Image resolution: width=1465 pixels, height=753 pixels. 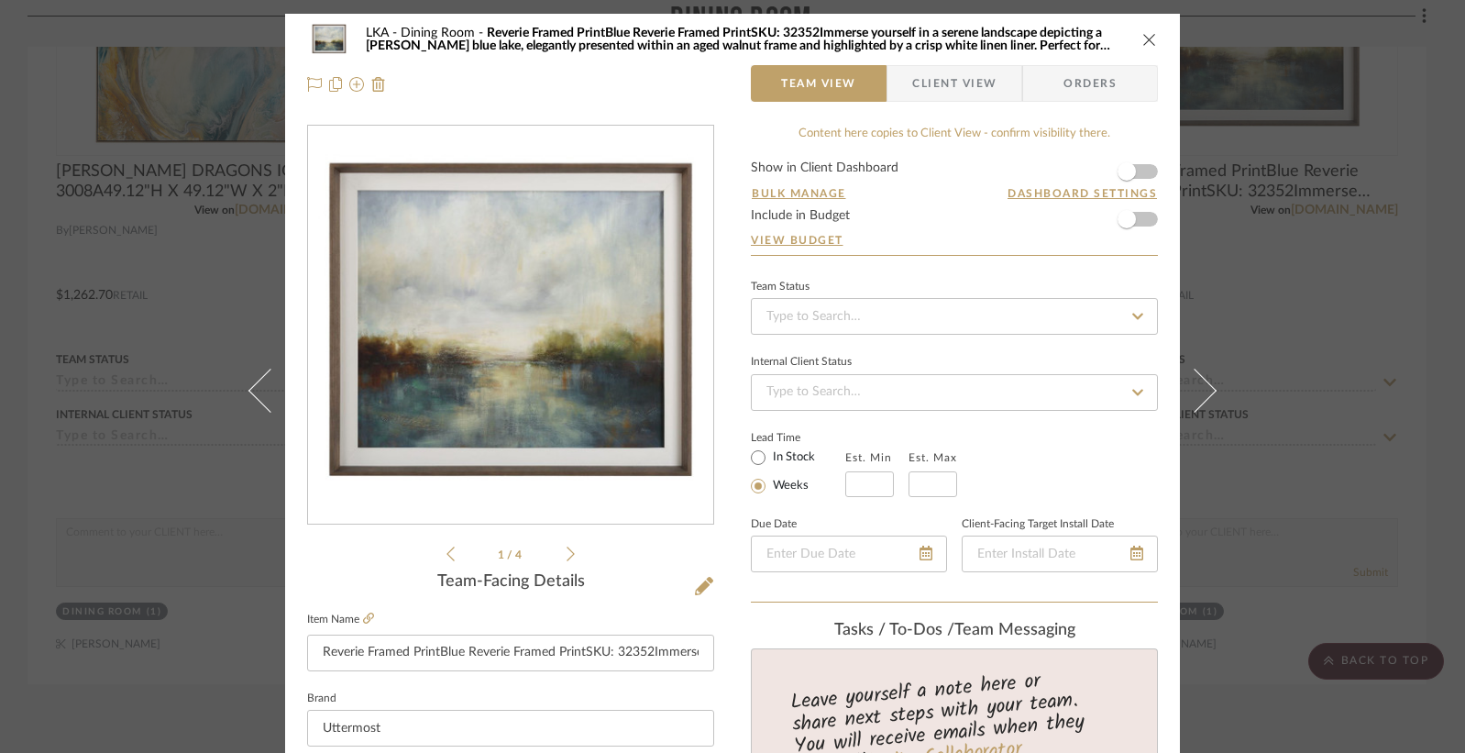 What do you see at coordinates (798, 193) in the screenshot?
I see `button: Bulk Manage` at bounding box center [798, 193].